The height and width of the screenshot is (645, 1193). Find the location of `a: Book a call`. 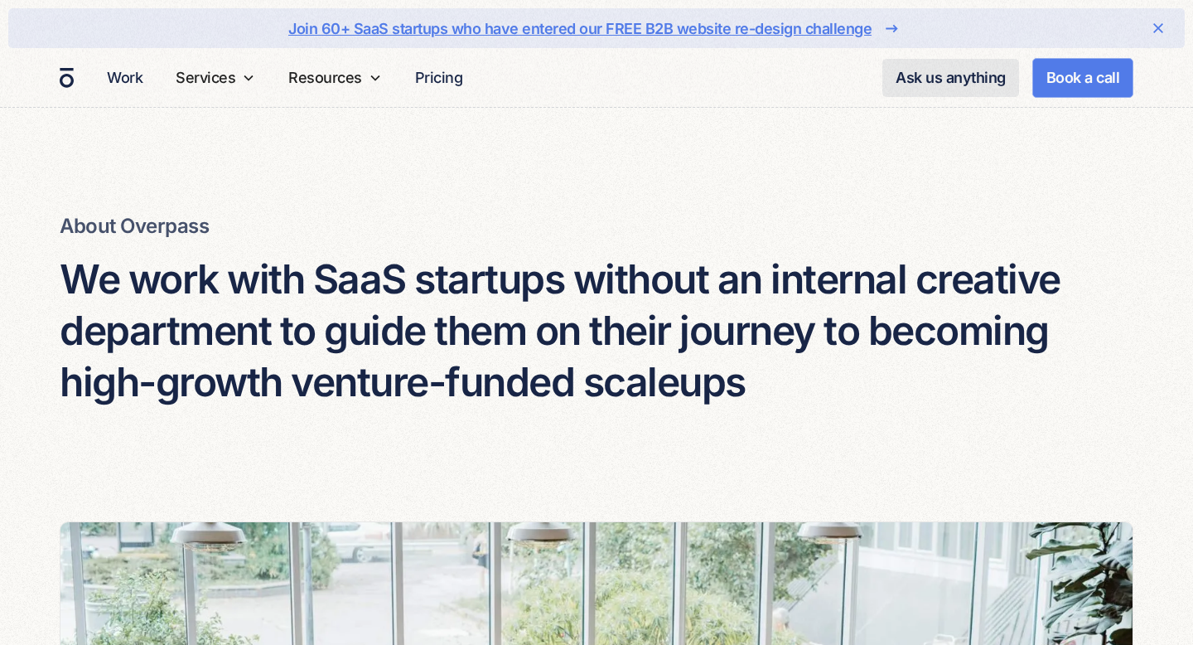

a: Book a call is located at coordinates (1083, 78).